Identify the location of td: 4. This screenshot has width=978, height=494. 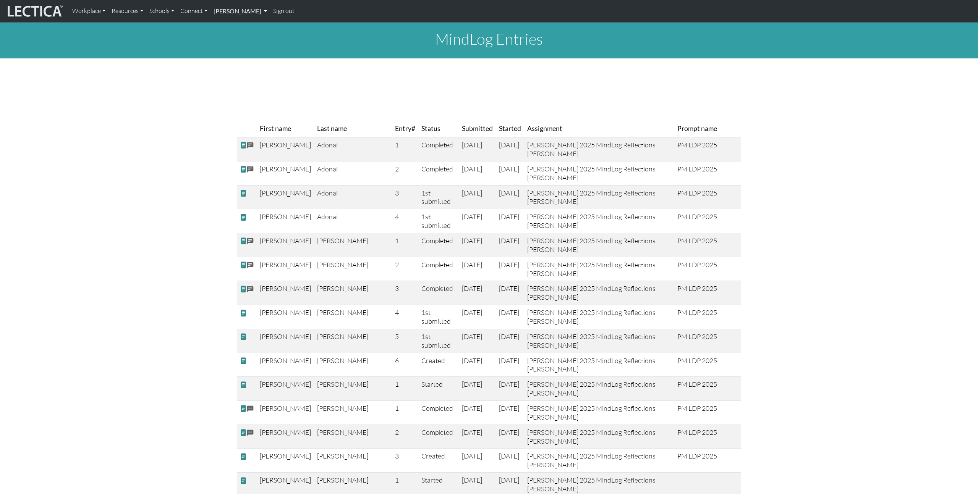
(405, 221).